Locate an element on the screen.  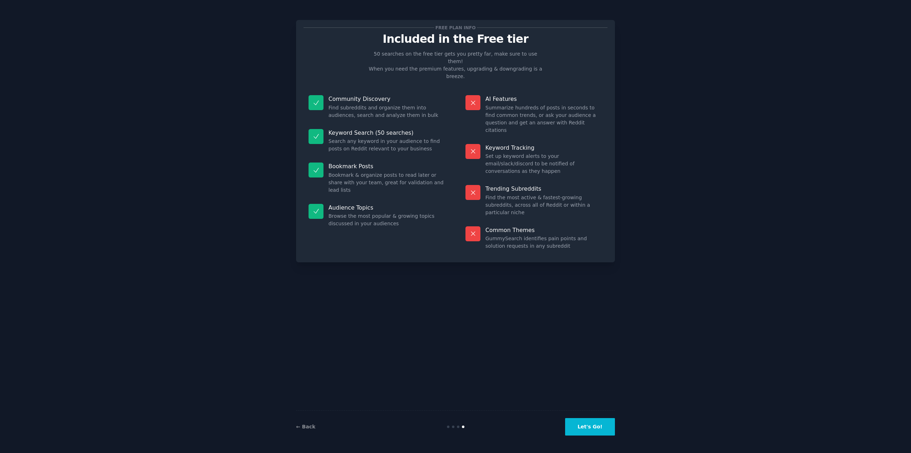
p: Included in the Free tier is located at coordinates (456, 39).